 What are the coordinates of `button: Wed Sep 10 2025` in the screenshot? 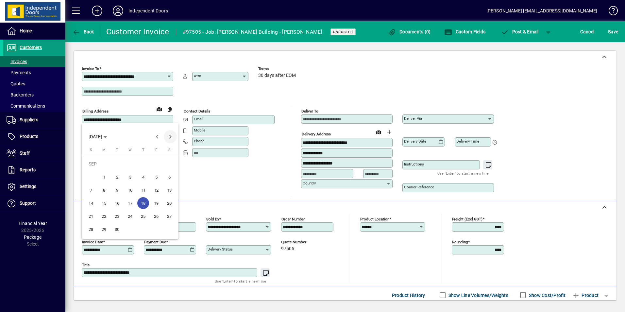 It's located at (130, 190).